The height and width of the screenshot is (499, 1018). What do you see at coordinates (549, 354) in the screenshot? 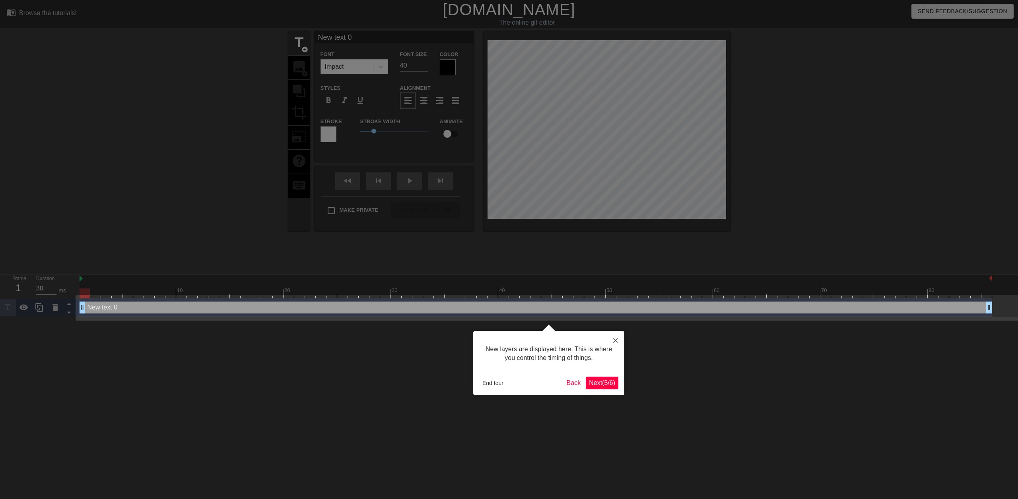
I see `div: New layers are displayed here. This is where you control the timing of things.` at bounding box center [549, 354].